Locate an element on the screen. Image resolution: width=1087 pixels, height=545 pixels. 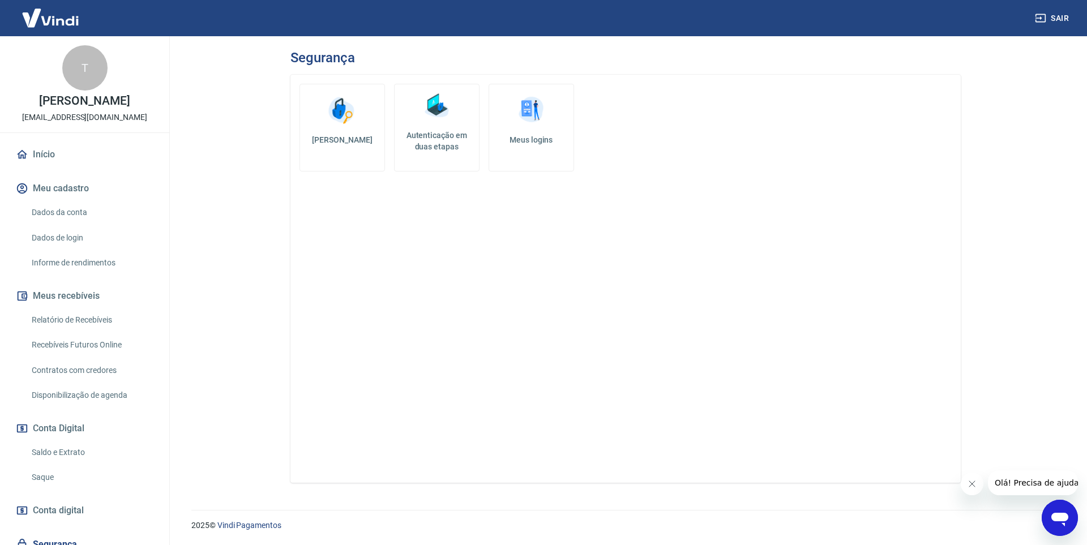
a: Autenticação em duas etapas is located at coordinates (436, 127).